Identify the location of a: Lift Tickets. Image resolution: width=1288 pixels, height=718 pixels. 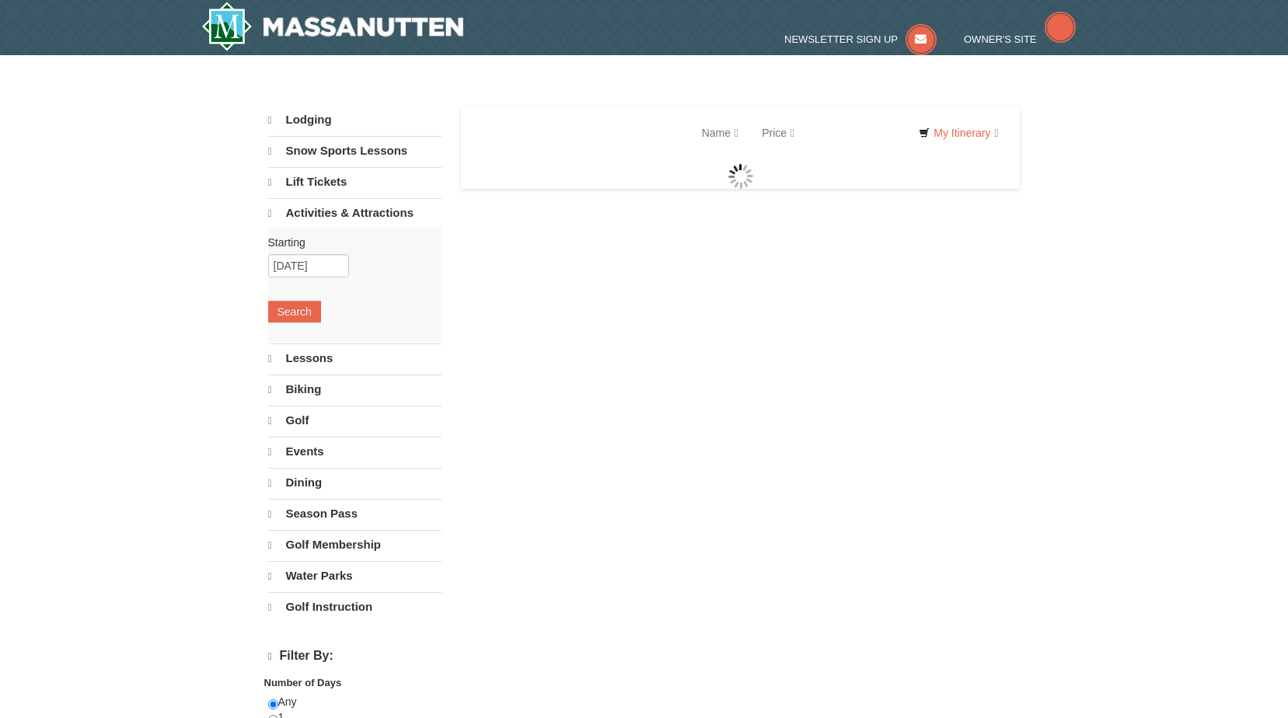
(354, 182).